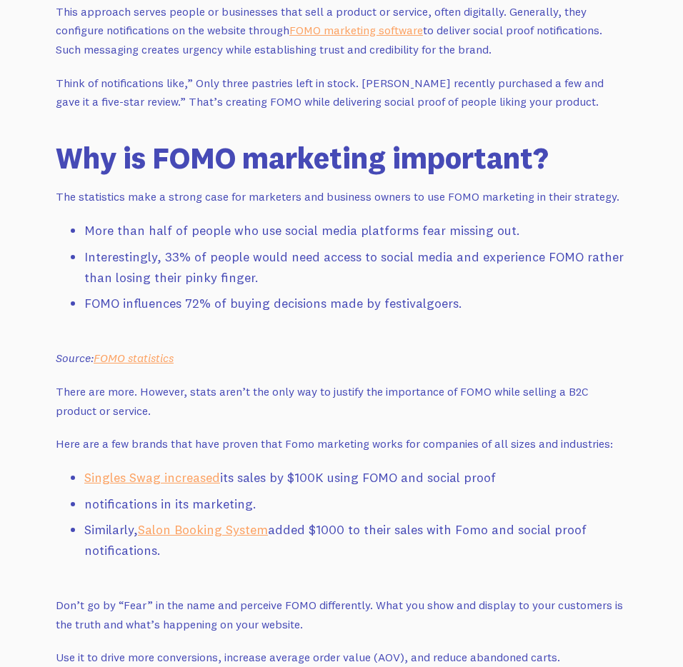  What do you see at coordinates (134, 358) in the screenshot?
I see `em: FOMO statistics` at bounding box center [134, 358].